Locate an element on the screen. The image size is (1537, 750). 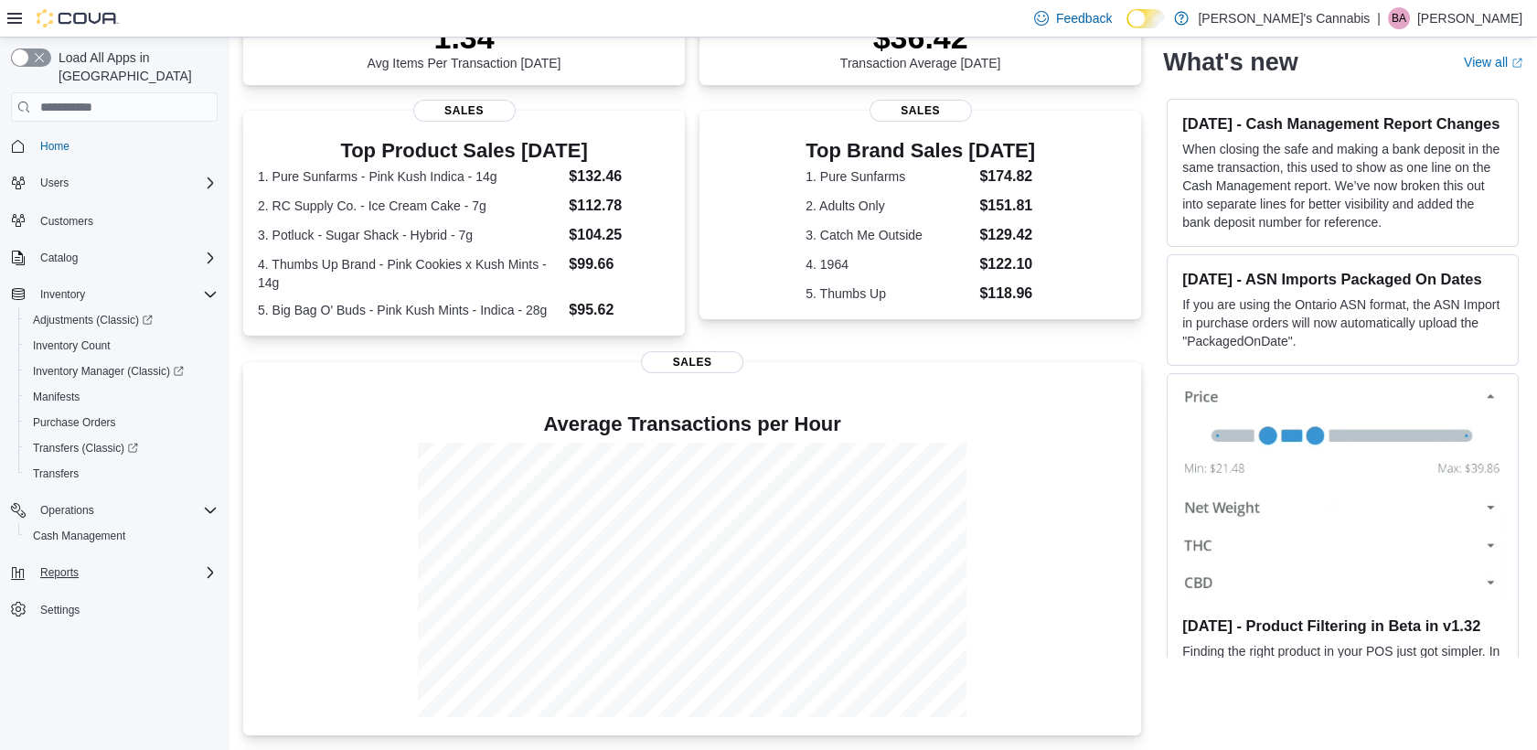
dt: 1. Pure Sunfarms - Pink Kush Indica - 14g is located at coordinates (410, 176).